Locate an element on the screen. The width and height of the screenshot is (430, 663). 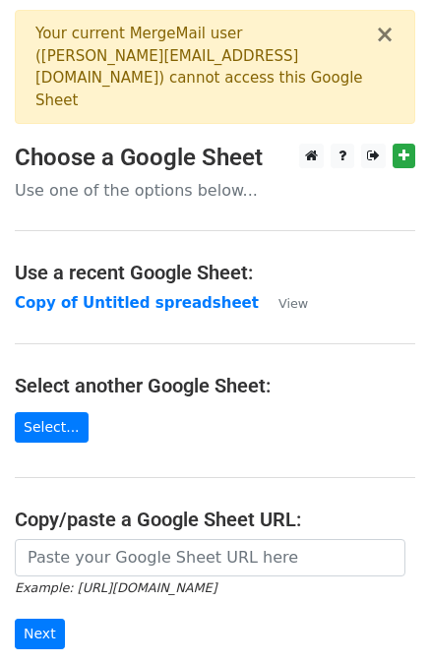
h4: Copy/paste a Google Sheet URL: is located at coordinates (214, 519).